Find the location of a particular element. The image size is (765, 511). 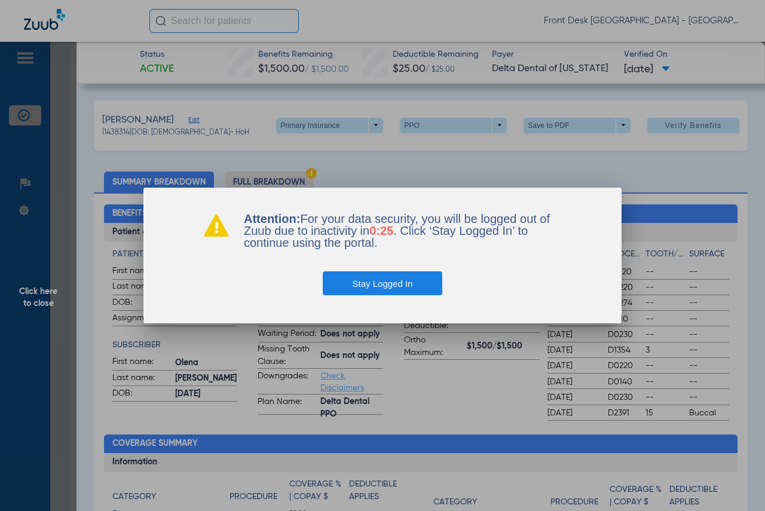

div: Chat Widget is located at coordinates (735, 482).